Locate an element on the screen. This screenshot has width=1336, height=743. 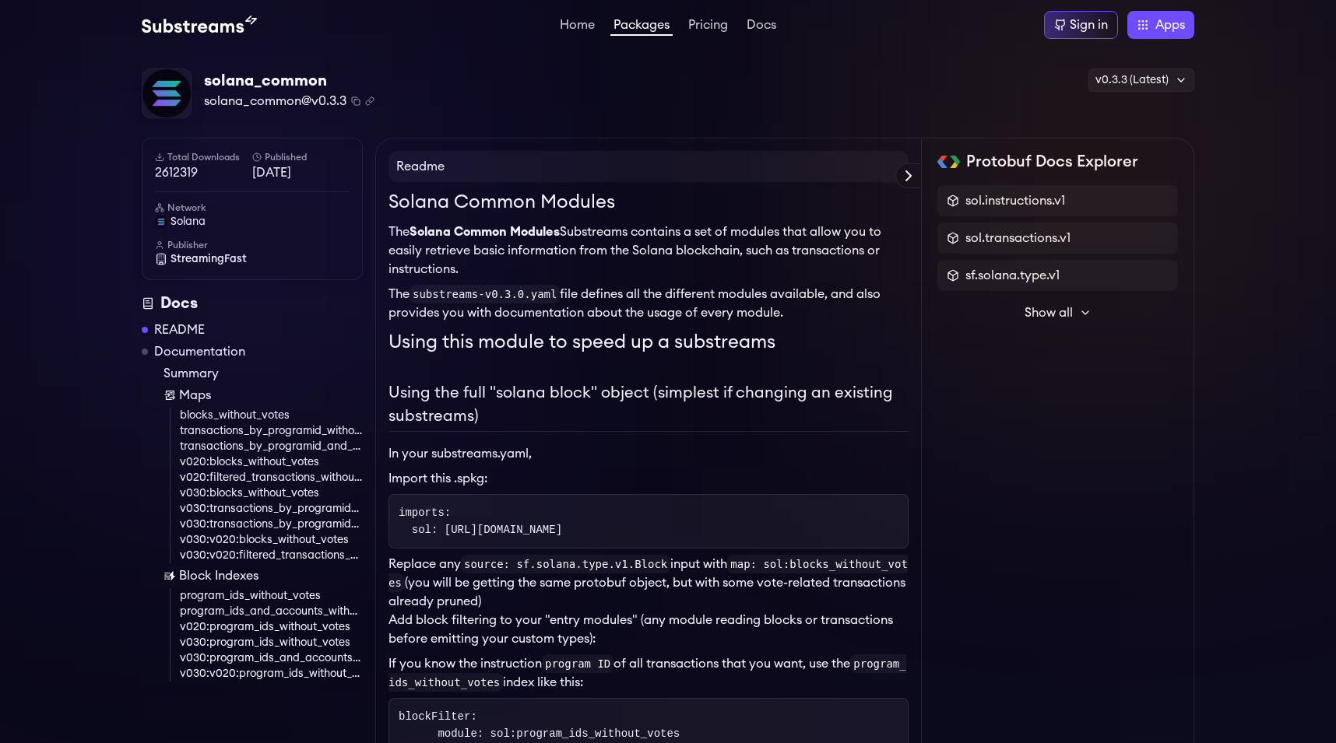
a: v030:v020:blocks_without_votes is located at coordinates (271, 540).